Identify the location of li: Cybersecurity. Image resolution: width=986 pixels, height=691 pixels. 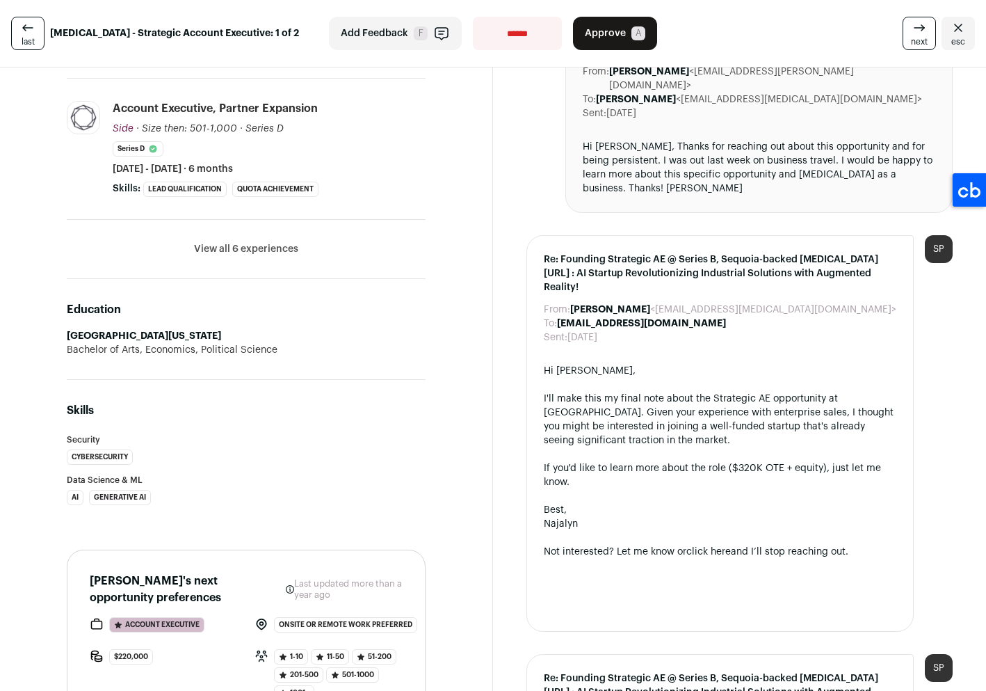
(99, 457).